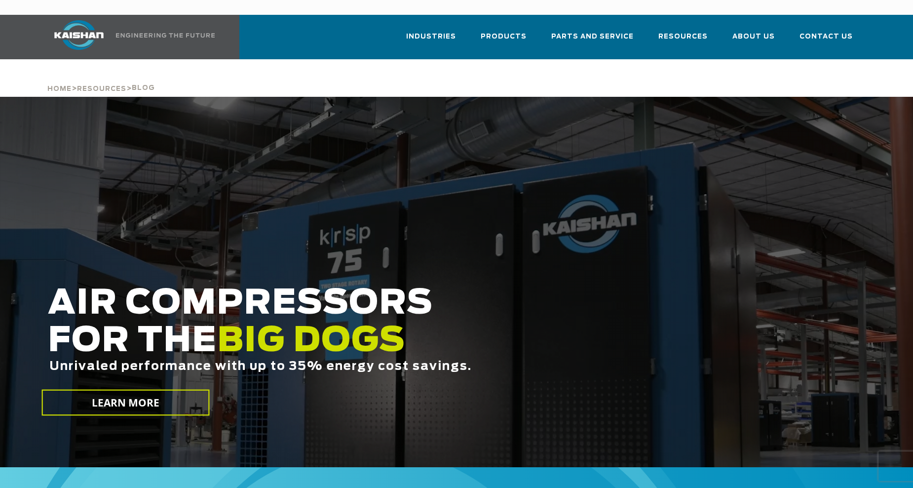 This screenshot has width=913, height=488. What do you see at coordinates (312, 341) in the screenshot?
I see `span: BIG DOGS` at bounding box center [312, 341].